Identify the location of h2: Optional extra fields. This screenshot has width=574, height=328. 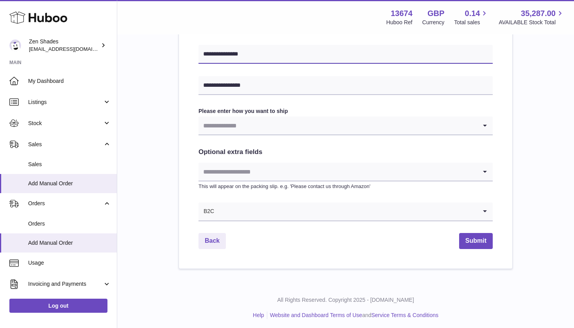
(345, 152).